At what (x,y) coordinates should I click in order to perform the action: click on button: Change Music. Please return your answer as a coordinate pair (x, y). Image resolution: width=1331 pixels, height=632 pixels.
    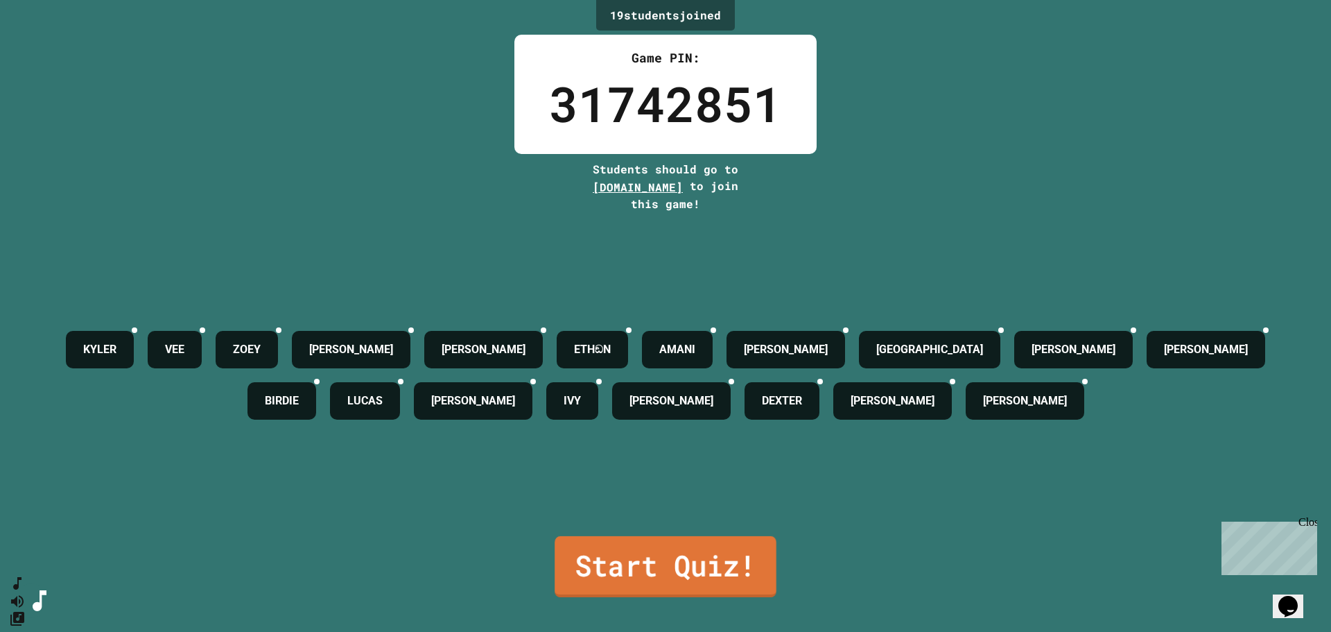
    Looking at the image, I should click on (17, 618).